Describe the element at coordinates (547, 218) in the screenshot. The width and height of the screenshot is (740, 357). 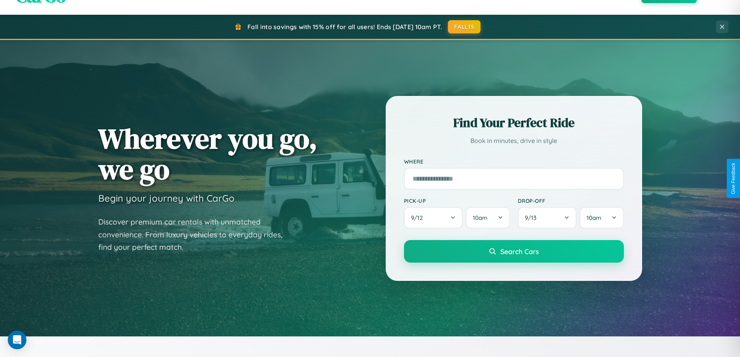
I see `button: 9/13` at that location.